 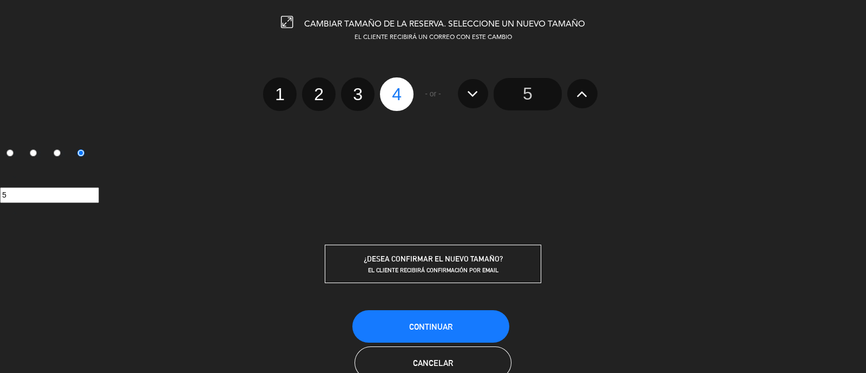 What do you see at coordinates (433, 363) in the screenshot?
I see `span: Cancelar` at bounding box center [433, 363].